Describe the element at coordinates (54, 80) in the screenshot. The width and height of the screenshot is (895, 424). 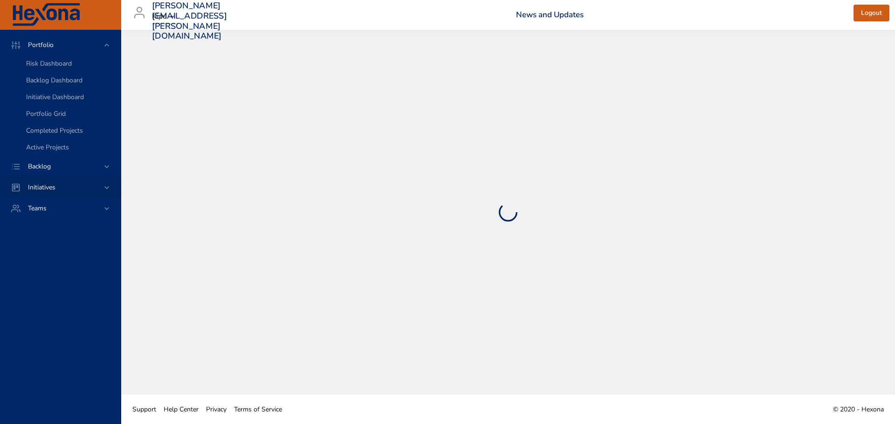
I see `span: Backlog Dashboard` at that location.